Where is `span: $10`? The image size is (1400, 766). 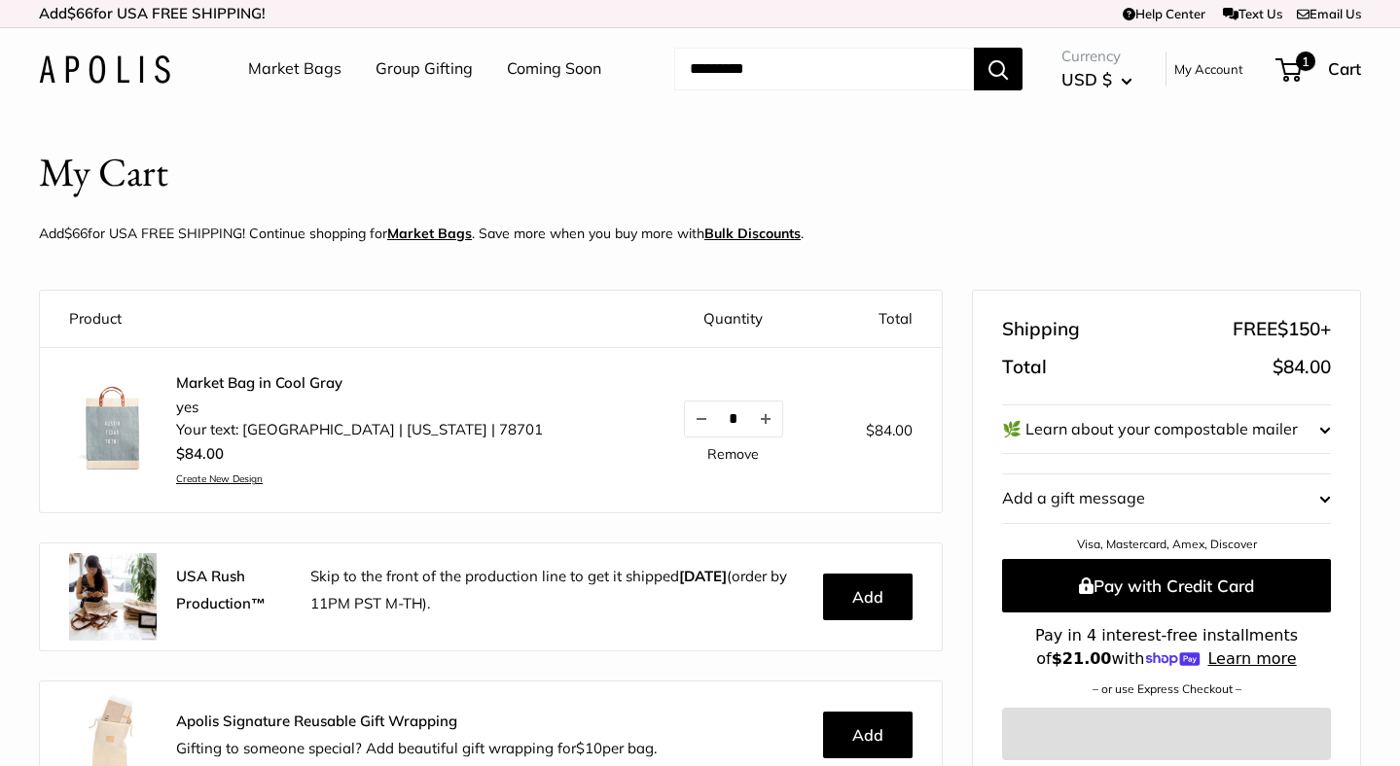
span: $10 is located at coordinates (588, 748).